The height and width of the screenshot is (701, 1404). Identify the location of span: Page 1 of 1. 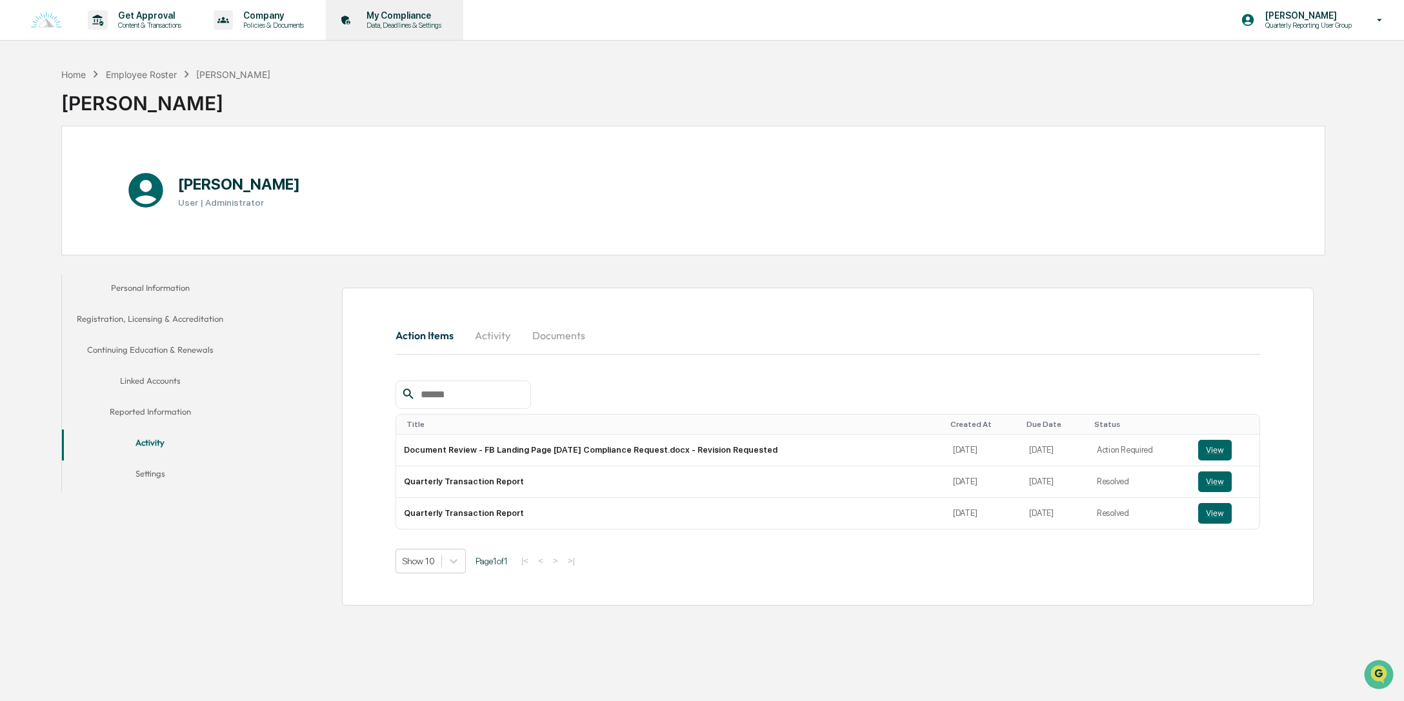
(492, 561).